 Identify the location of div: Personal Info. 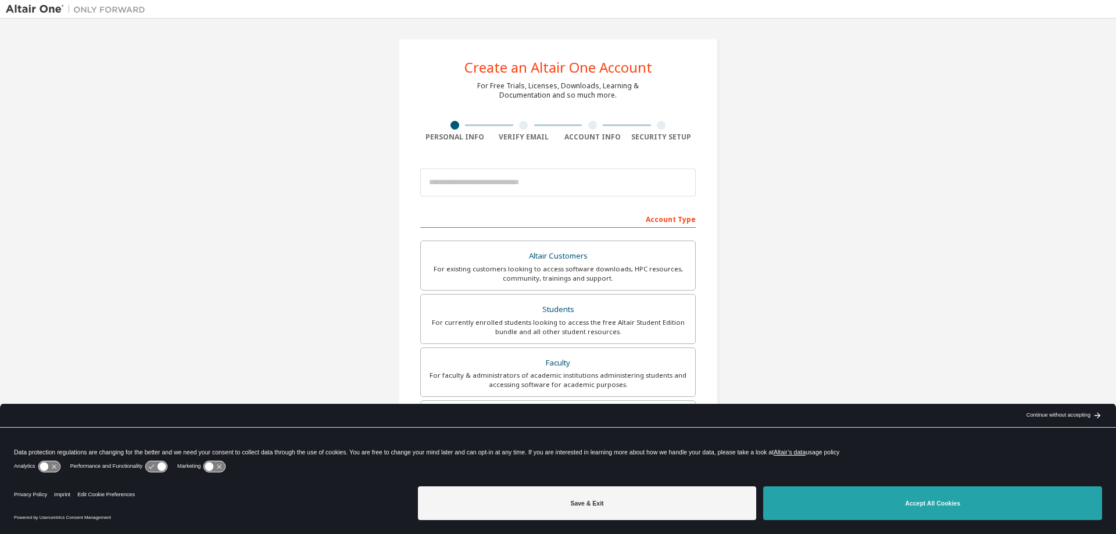
(454, 137).